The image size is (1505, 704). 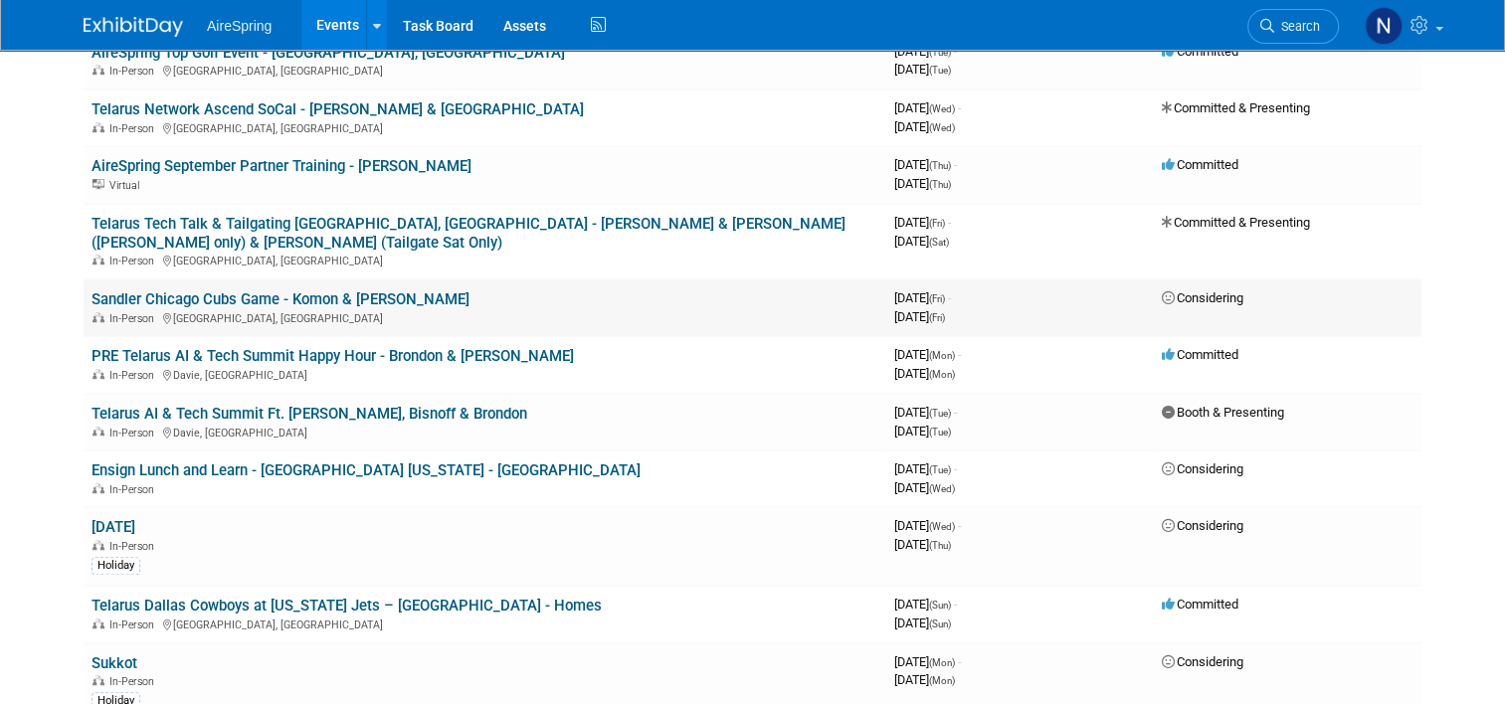 What do you see at coordinates (239, 26) in the screenshot?
I see `span: AireSpring` at bounding box center [239, 26].